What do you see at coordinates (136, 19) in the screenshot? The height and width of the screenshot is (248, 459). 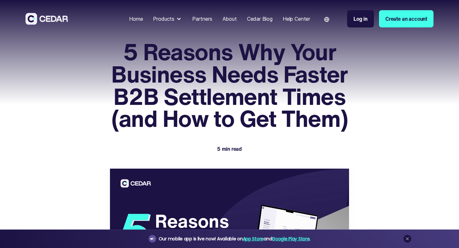 I see `a: Home` at bounding box center [136, 19].